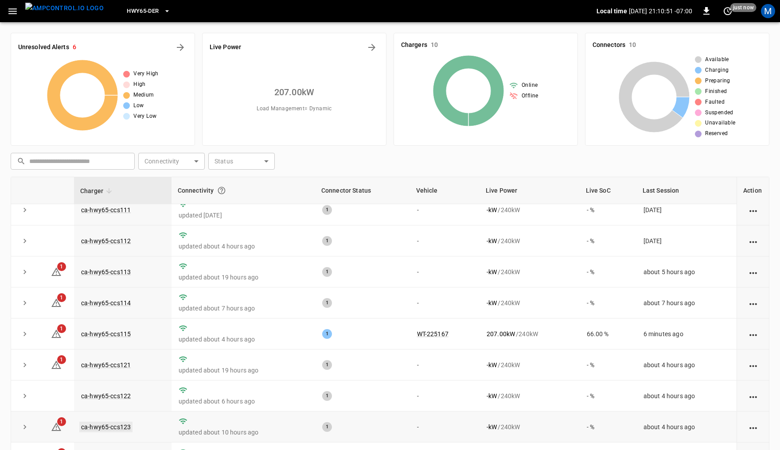 This screenshot has height=450, width=780. Describe the element at coordinates (743, 8) in the screenshot. I see `span: just now` at that location.